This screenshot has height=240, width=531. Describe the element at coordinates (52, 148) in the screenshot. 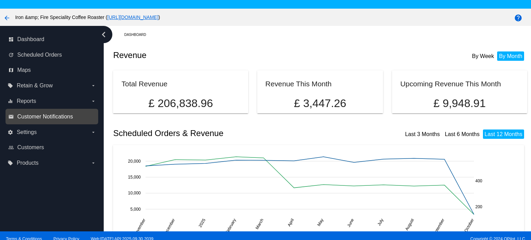

I see `a: people_outline Customers` at that location.